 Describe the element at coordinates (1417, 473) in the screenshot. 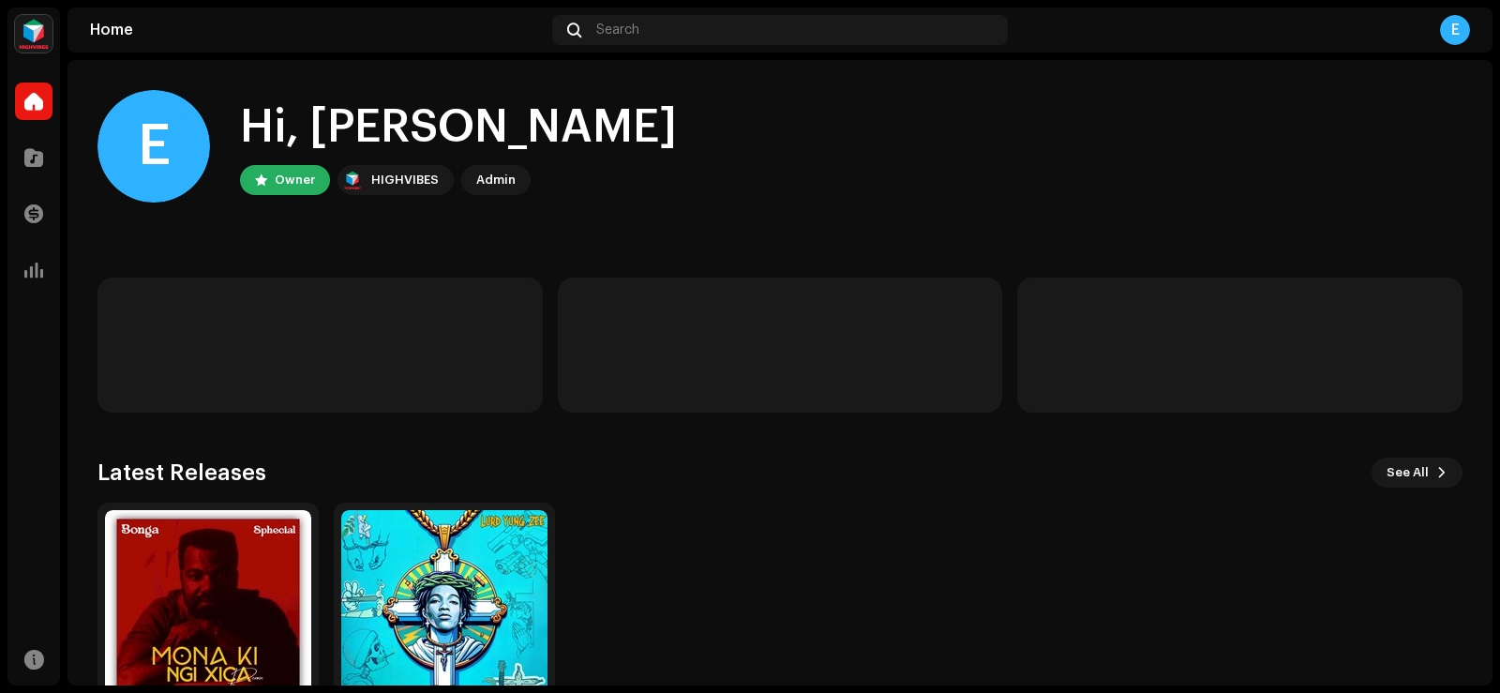

I see `button: See All` at that location.